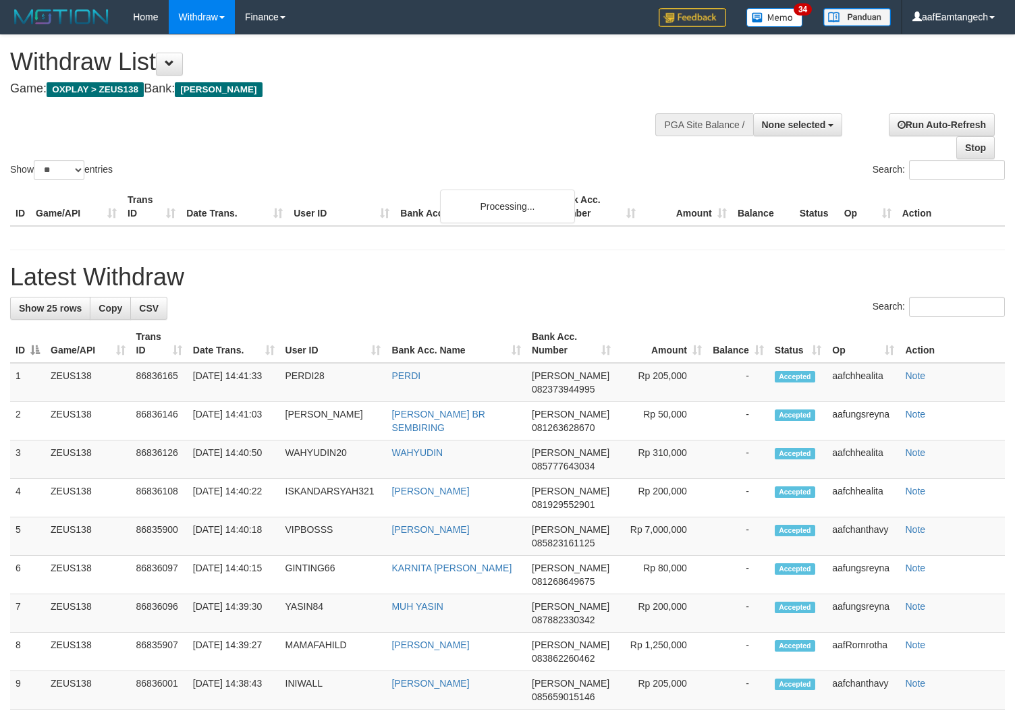  What do you see at coordinates (28, 498) in the screenshot?
I see `td: 4` at bounding box center [28, 498].